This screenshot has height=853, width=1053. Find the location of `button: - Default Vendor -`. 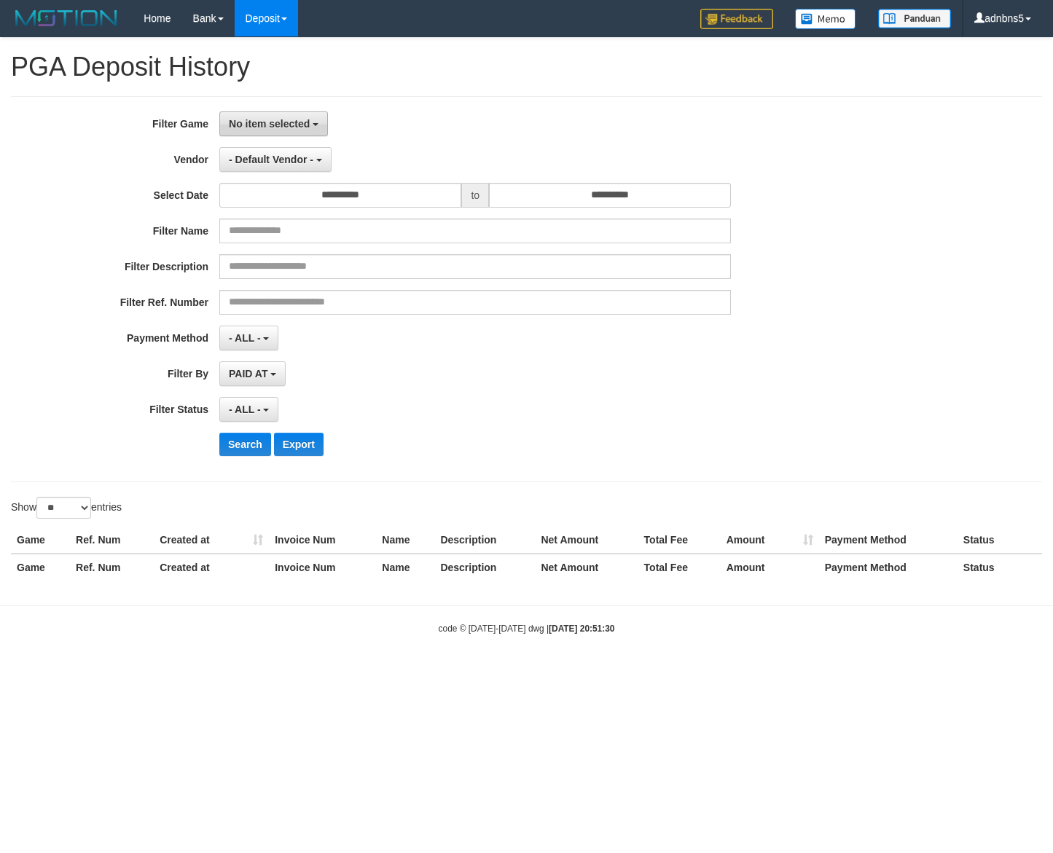

button: - Default Vendor - is located at coordinates (275, 160).